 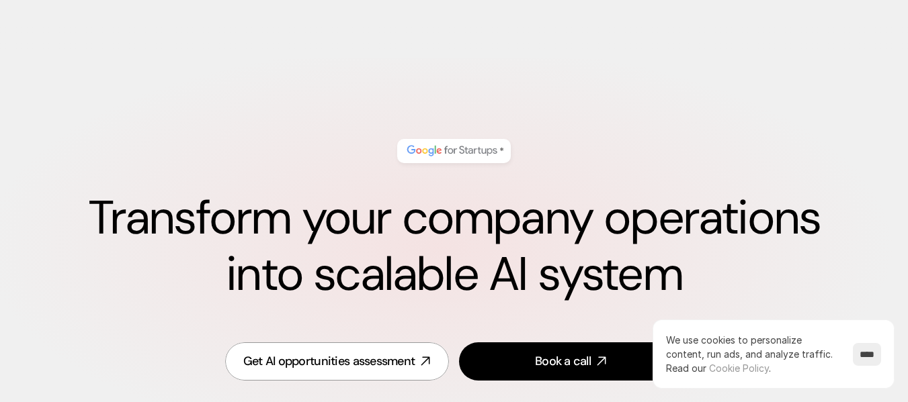 What do you see at coordinates (453, 247) in the screenshot?
I see `h1: Transform your company operations into scalable AI system` at bounding box center [453, 247].